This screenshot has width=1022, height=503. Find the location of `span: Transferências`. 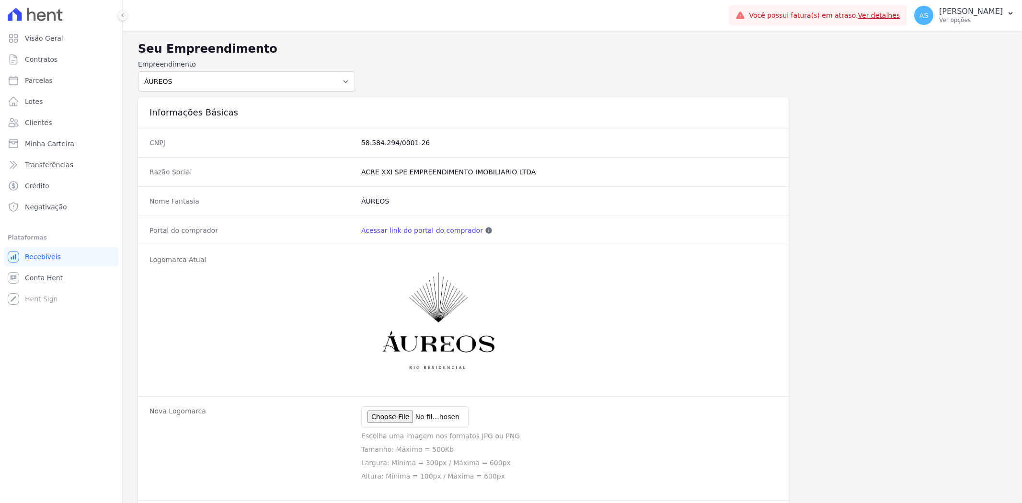

span: Transferências is located at coordinates (49, 165).